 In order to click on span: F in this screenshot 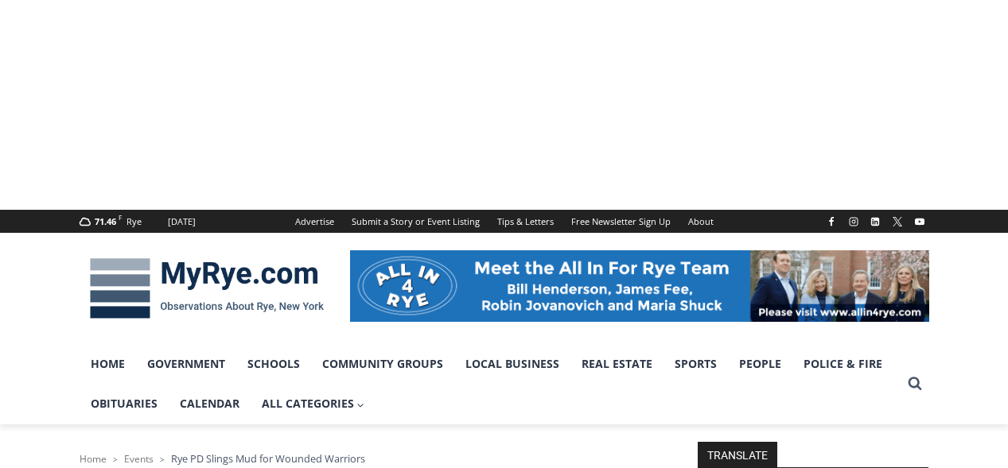, I will do `click(120, 217)`.